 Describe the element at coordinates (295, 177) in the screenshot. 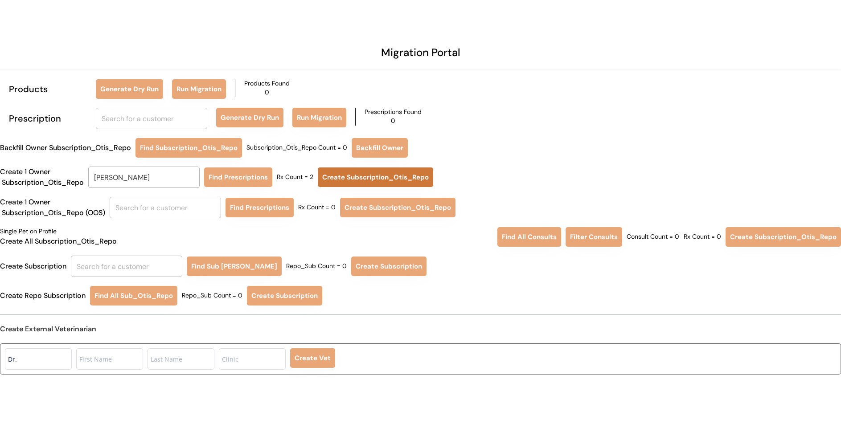

I see `div: Rx Count = 2` at that location.